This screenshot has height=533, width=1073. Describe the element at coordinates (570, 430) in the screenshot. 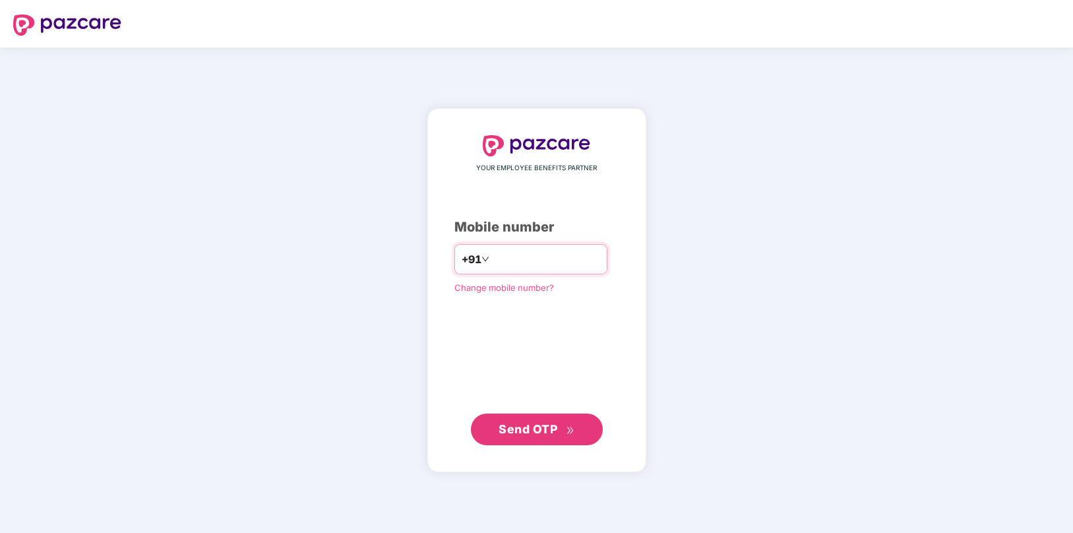

I see `span: double-right` at that location.